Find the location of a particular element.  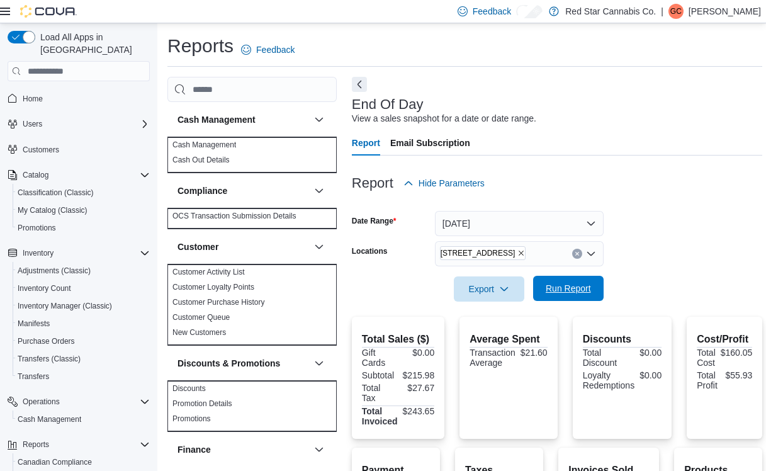

button: Inventory Manager (Classic) is located at coordinates (84, 306).